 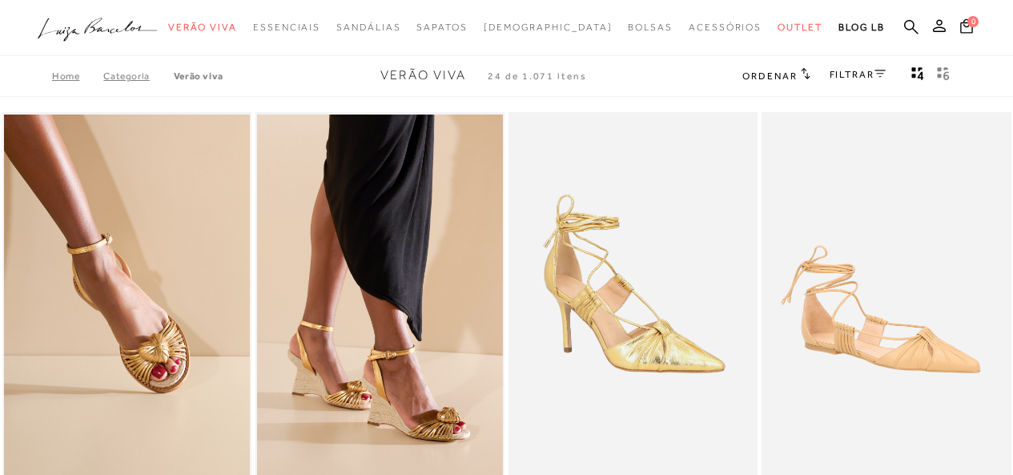 I want to click on span: Sapatos, so click(x=441, y=27).